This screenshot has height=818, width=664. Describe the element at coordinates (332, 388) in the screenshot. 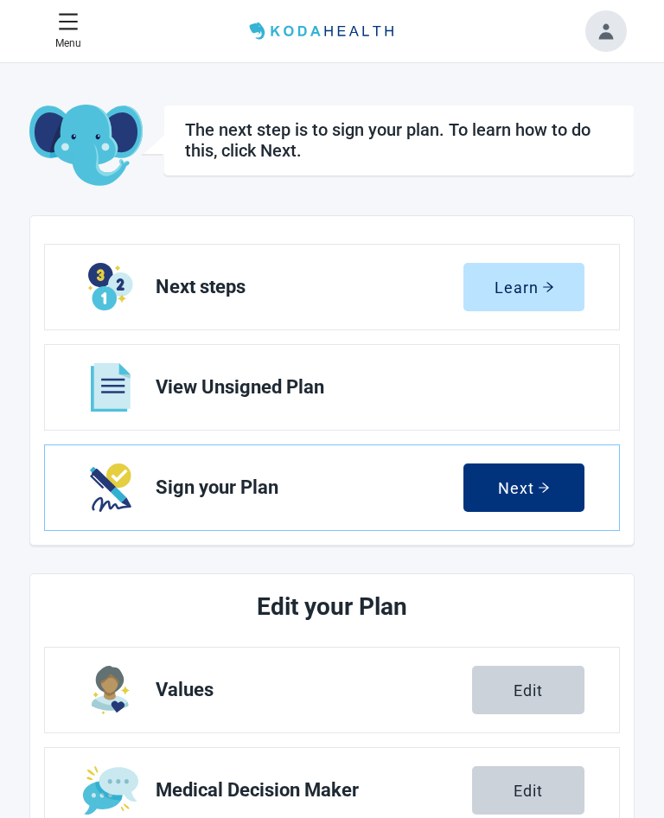

I see `a: View View Unsigned Plan section` at that location.